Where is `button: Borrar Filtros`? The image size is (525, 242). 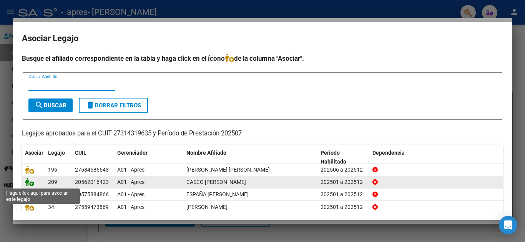
button: Borrar Filtros is located at coordinates (113, 105).